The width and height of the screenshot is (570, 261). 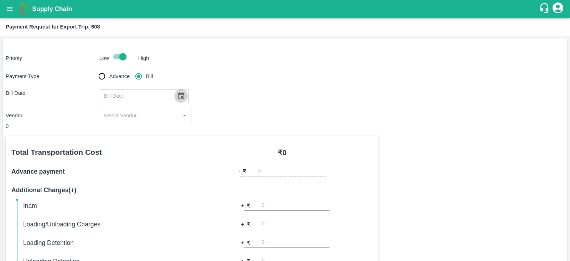 What do you see at coordinates (181, 96) in the screenshot?
I see `button: Choose date` at bounding box center [181, 96].